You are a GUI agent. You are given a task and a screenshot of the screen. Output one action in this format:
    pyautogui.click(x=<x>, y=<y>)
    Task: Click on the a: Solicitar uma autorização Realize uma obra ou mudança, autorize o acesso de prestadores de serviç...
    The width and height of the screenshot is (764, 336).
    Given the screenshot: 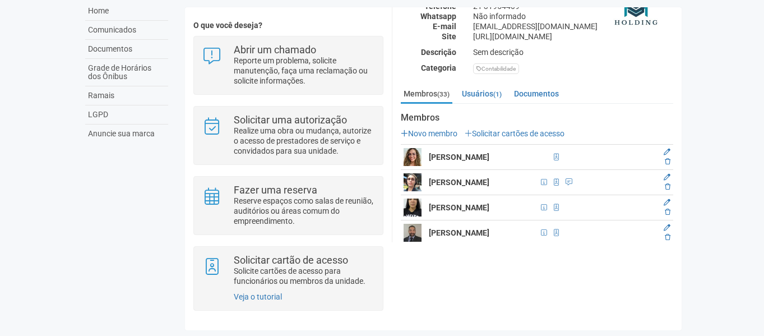 What is the action you would take?
    pyautogui.click(x=288, y=135)
    